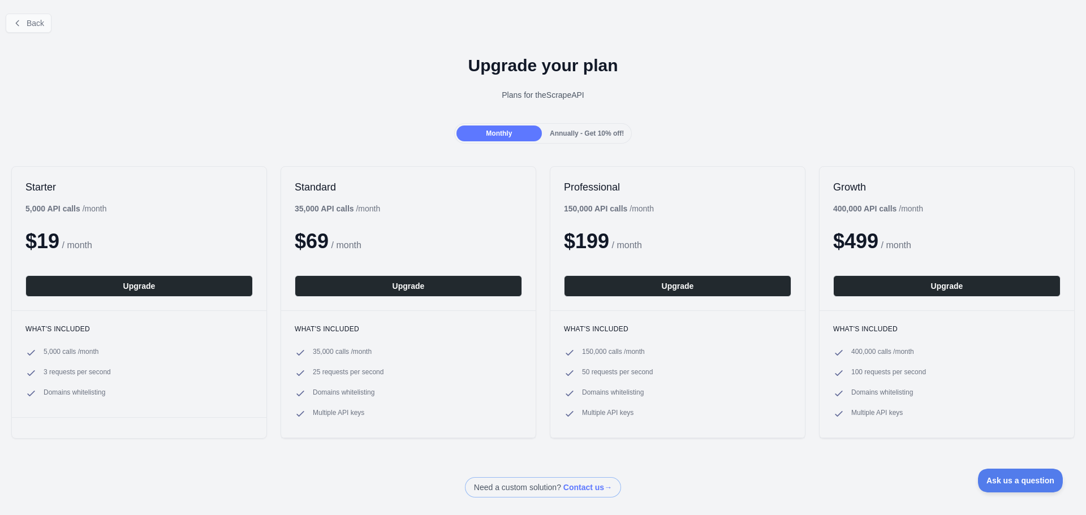 The image size is (1086, 515). What do you see at coordinates (678, 187) in the screenshot?
I see `h2: Professional` at bounding box center [678, 187].